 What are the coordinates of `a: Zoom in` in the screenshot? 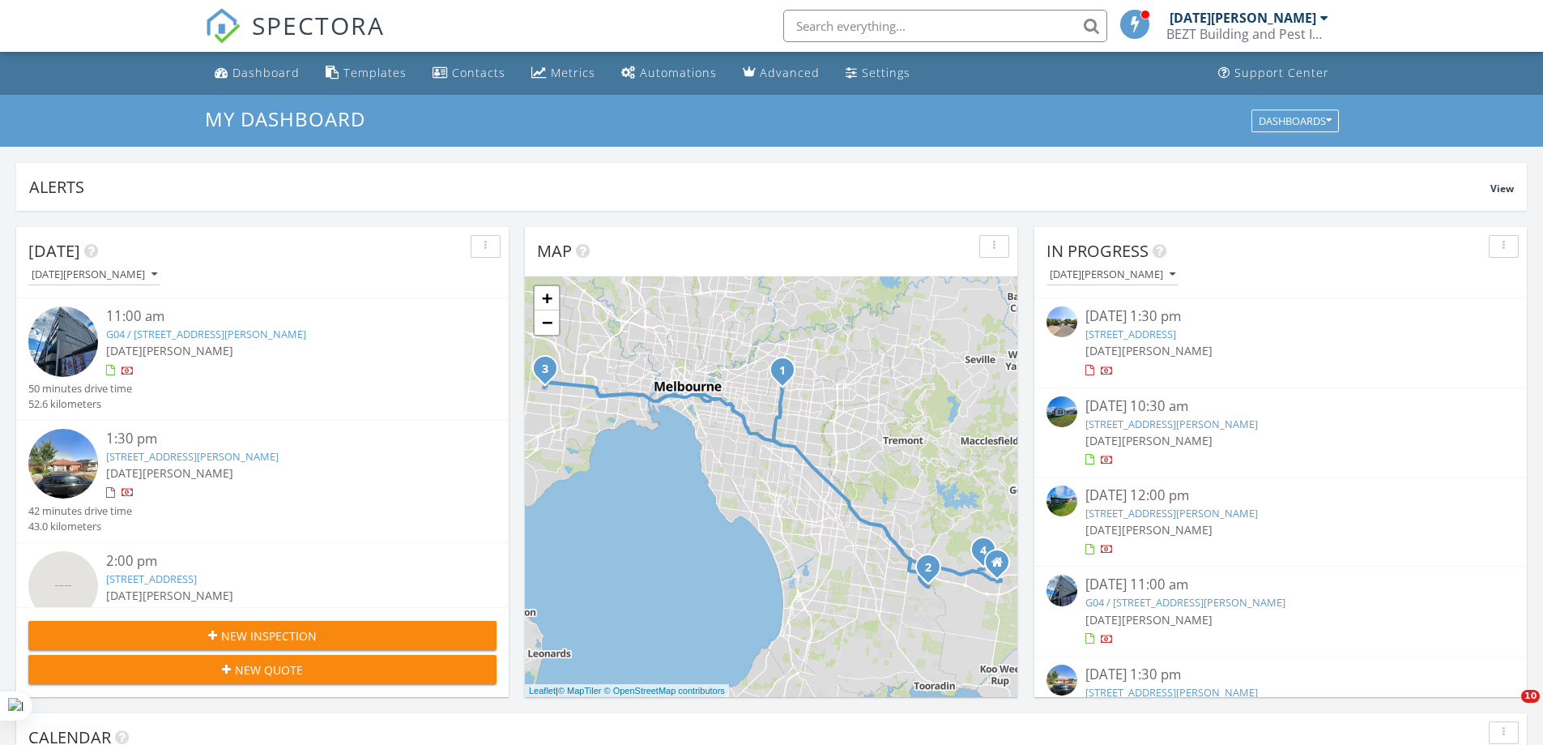 It's located at (547, 298).